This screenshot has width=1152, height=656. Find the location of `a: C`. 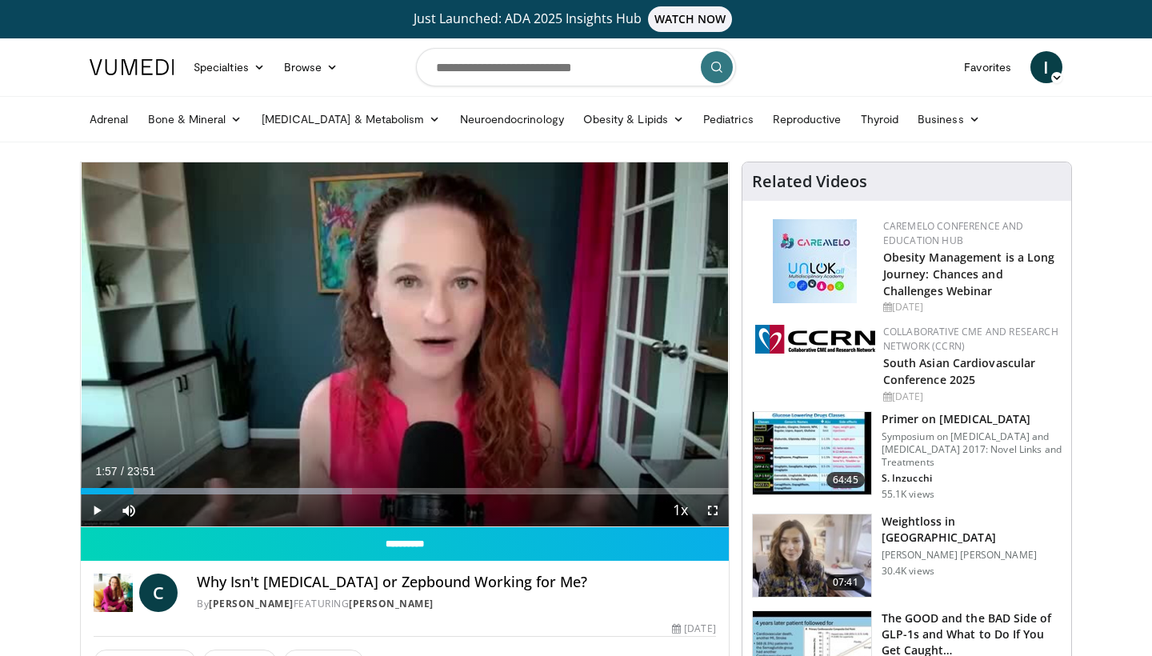

a: C is located at coordinates (158, 593).